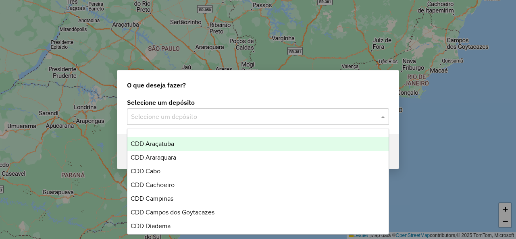 The width and height of the screenshot is (516, 239). I want to click on span: CDD Araçatuba, so click(152, 143).